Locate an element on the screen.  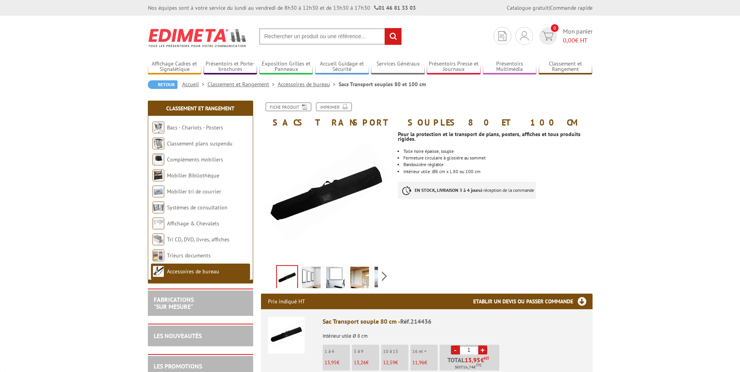
p: Intérieur utile : 8 cm x L 80 ou 100 cm is located at coordinates (497, 171).